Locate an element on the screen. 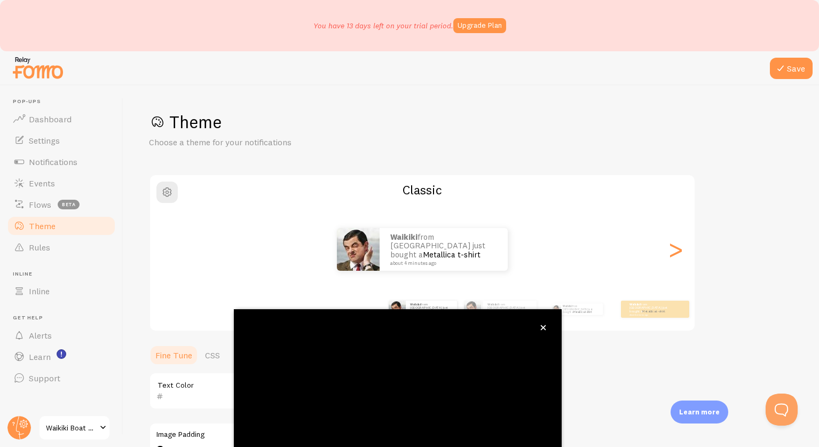  a: Upgrade Plan is located at coordinates (479, 26).